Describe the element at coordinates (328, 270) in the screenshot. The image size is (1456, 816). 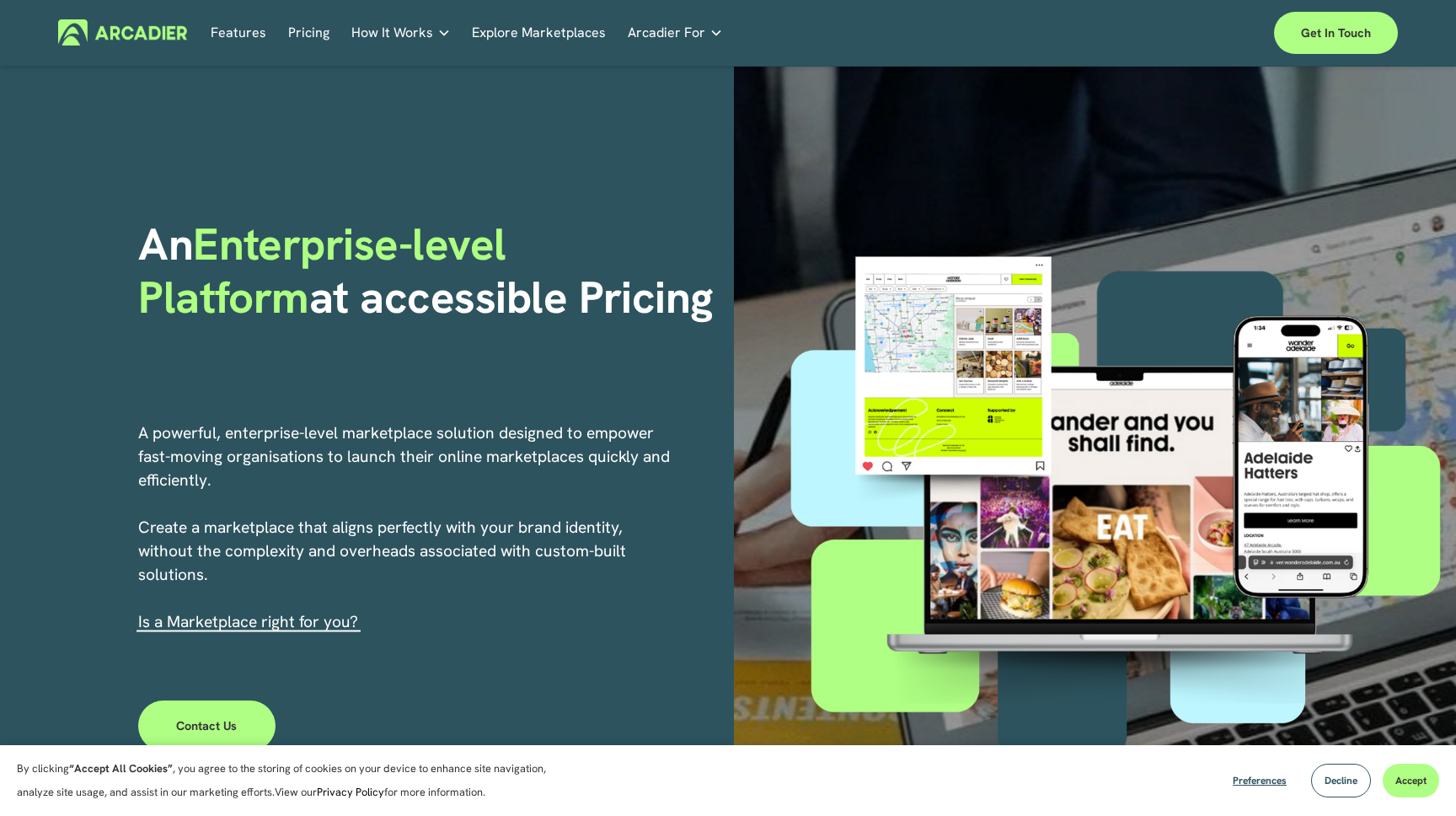
I see `span: Enterprise-level Platform` at that location.